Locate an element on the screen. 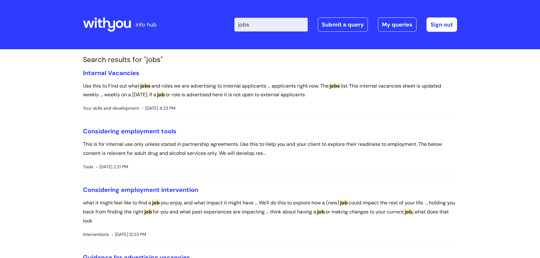  h1: Search results for "jobs" is located at coordinates (270, 60).